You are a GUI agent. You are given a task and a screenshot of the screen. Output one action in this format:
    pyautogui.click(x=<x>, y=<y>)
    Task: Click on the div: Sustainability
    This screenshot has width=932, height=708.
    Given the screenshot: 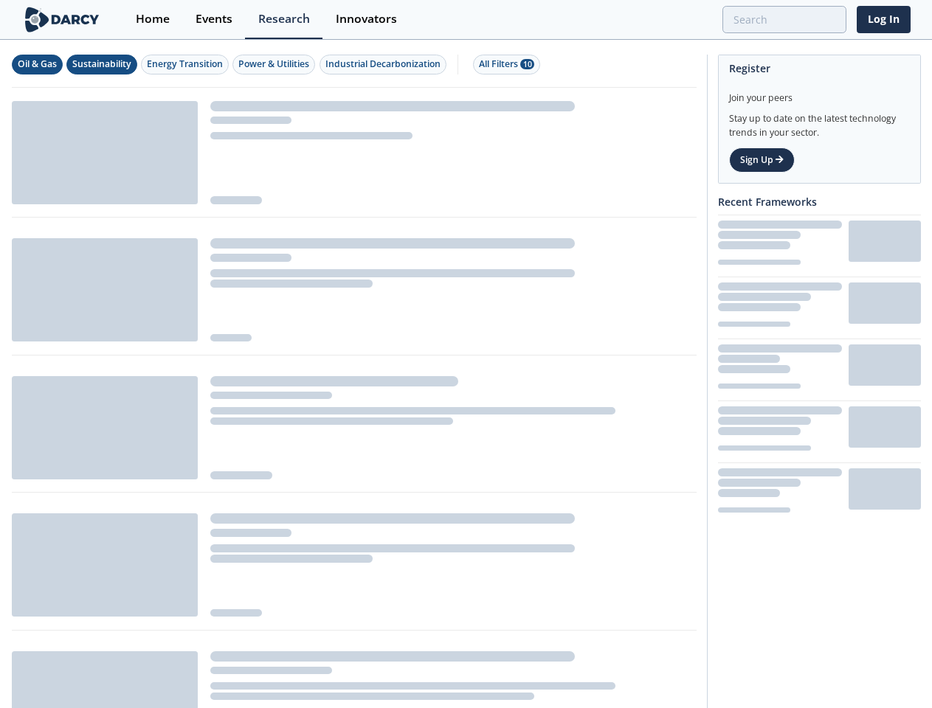 What is the action you would take?
    pyautogui.click(x=102, y=64)
    